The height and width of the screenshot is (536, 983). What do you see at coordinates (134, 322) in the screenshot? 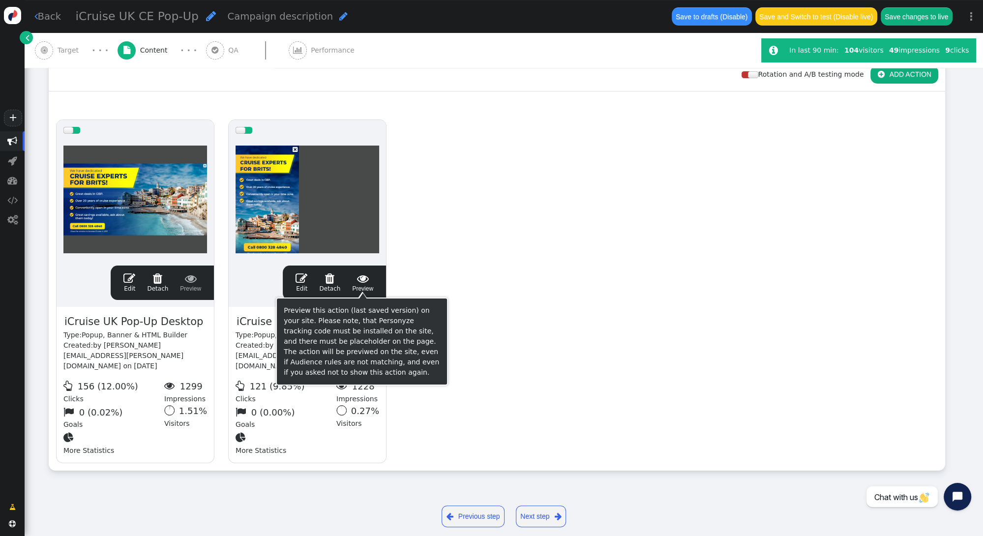
I see `span: iCruise UK Pop-Up Desktop` at bounding box center [134, 322].